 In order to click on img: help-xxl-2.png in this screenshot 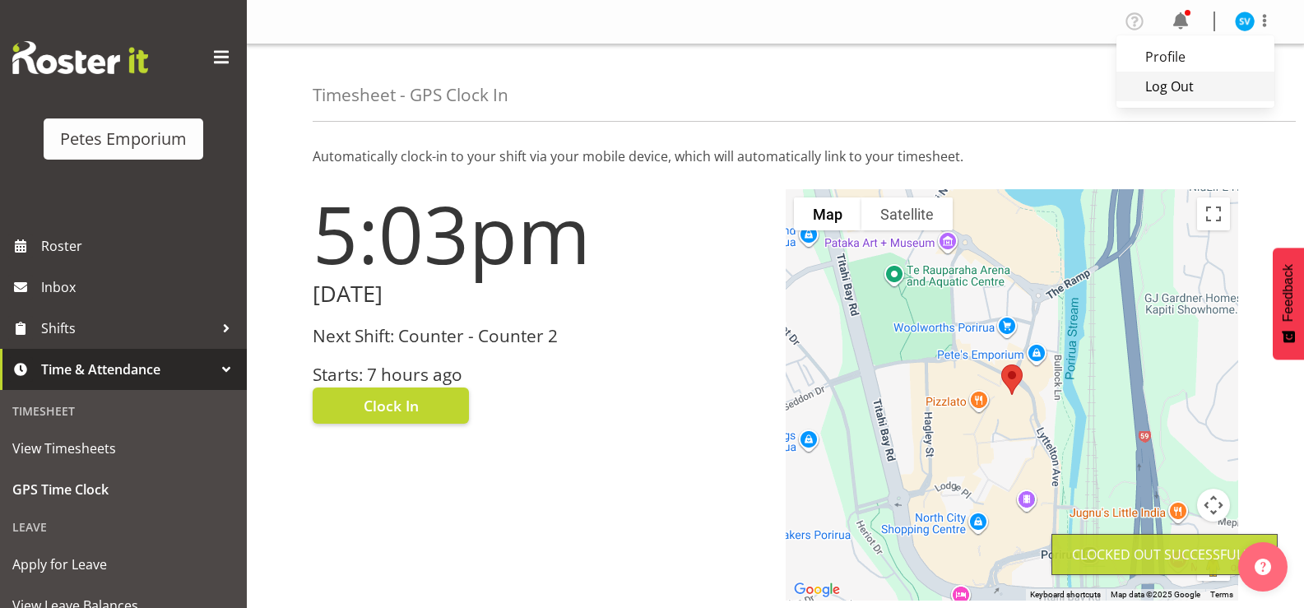, I will do `click(1263, 567)`.